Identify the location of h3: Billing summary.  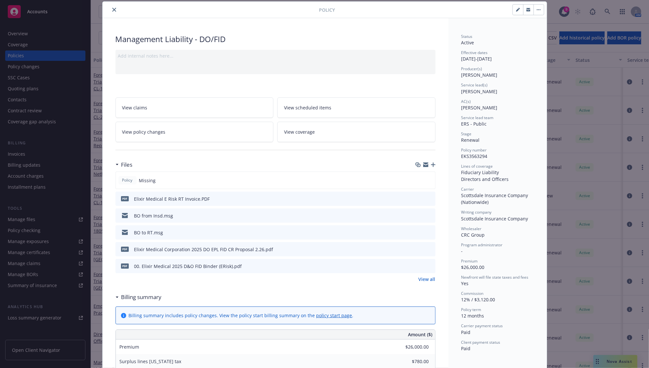
(141, 297).